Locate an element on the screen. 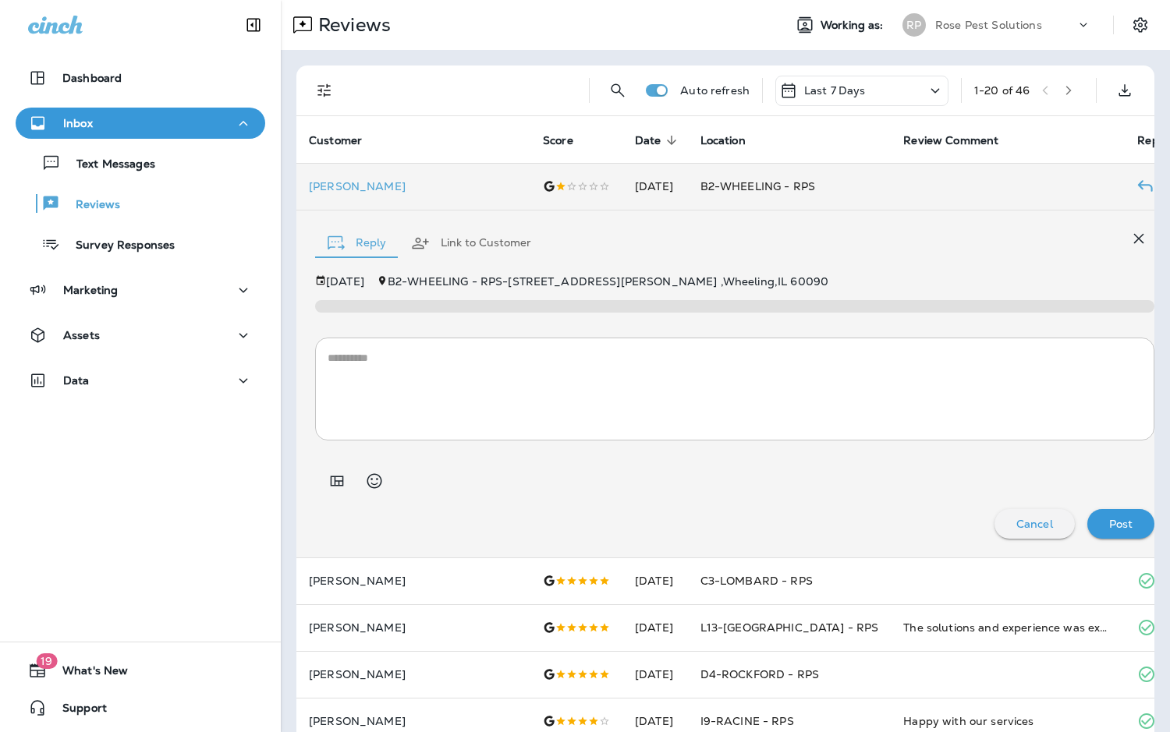 This screenshot has width=1170, height=732. div: RP is located at coordinates (914, 25).